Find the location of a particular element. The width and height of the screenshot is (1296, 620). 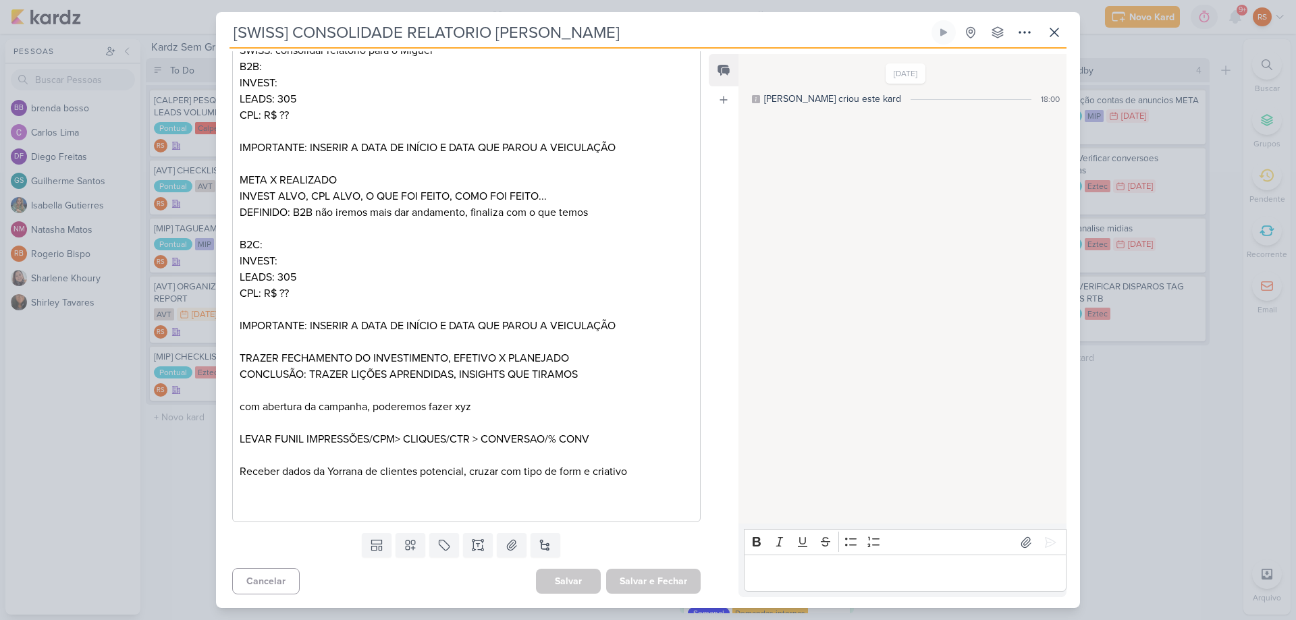

p: META X REALIZADO INVEST ALVO, CPL ALVO, O QUE FOI FEITO, COMO FOI FEITO... is located at coordinates (466, 188).